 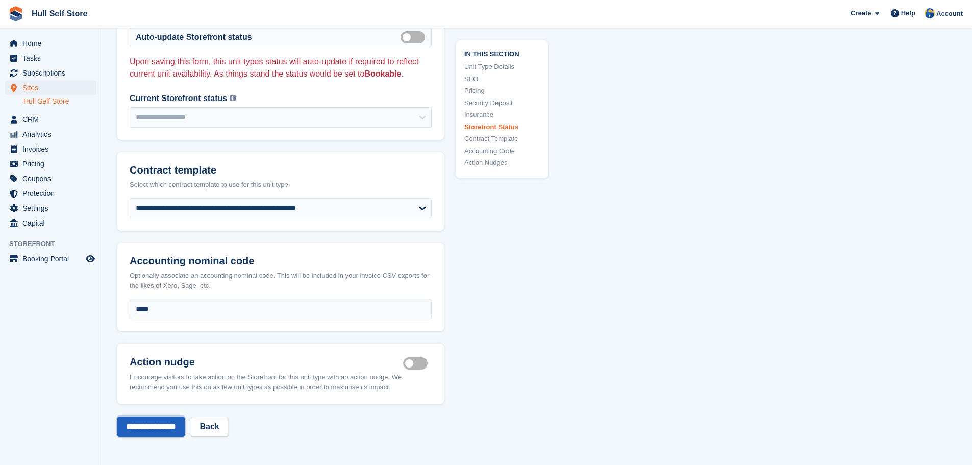 What do you see at coordinates (281, 382) in the screenshot?
I see `div: Encourage visitors to take action on the Storefront for this unit type with an action nudge. We r...` at bounding box center [281, 382].